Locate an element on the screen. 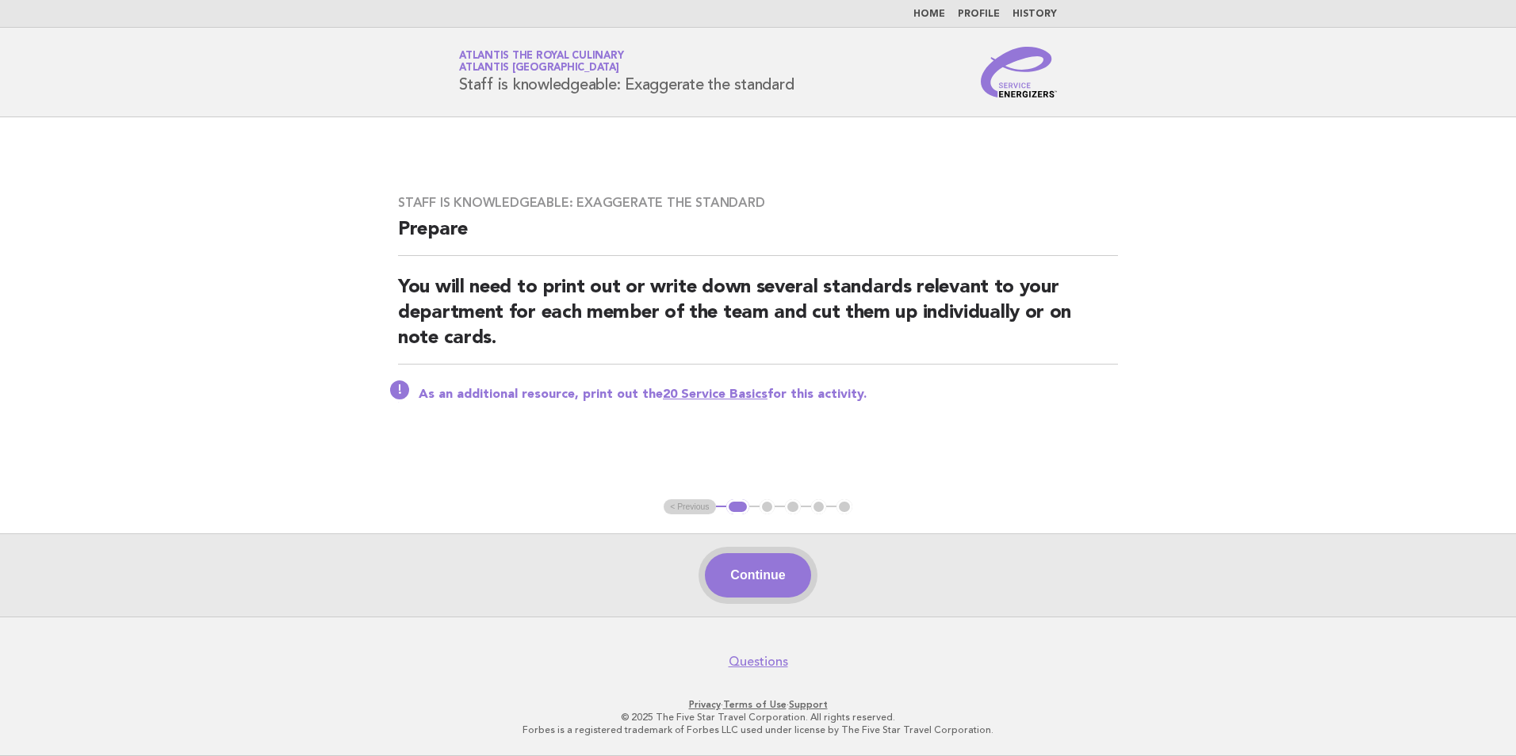  a: Terms of Use is located at coordinates (755, 705).